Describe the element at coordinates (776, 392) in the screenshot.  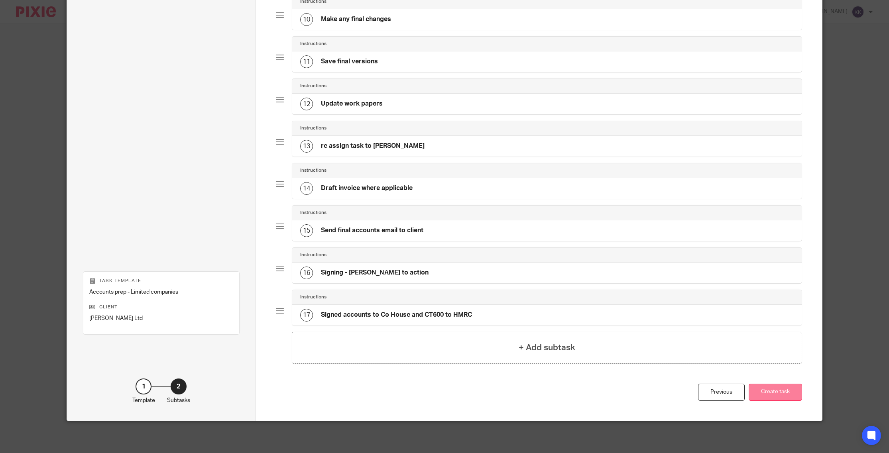
I see `button: Create task` at that location.